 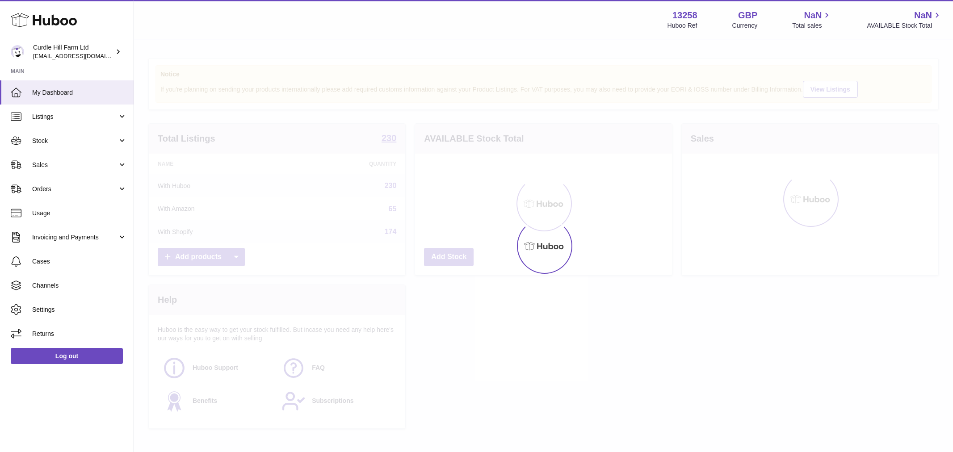 What do you see at coordinates (75, 141) in the screenshot?
I see `span: Stock` at bounding box center [75, 141].